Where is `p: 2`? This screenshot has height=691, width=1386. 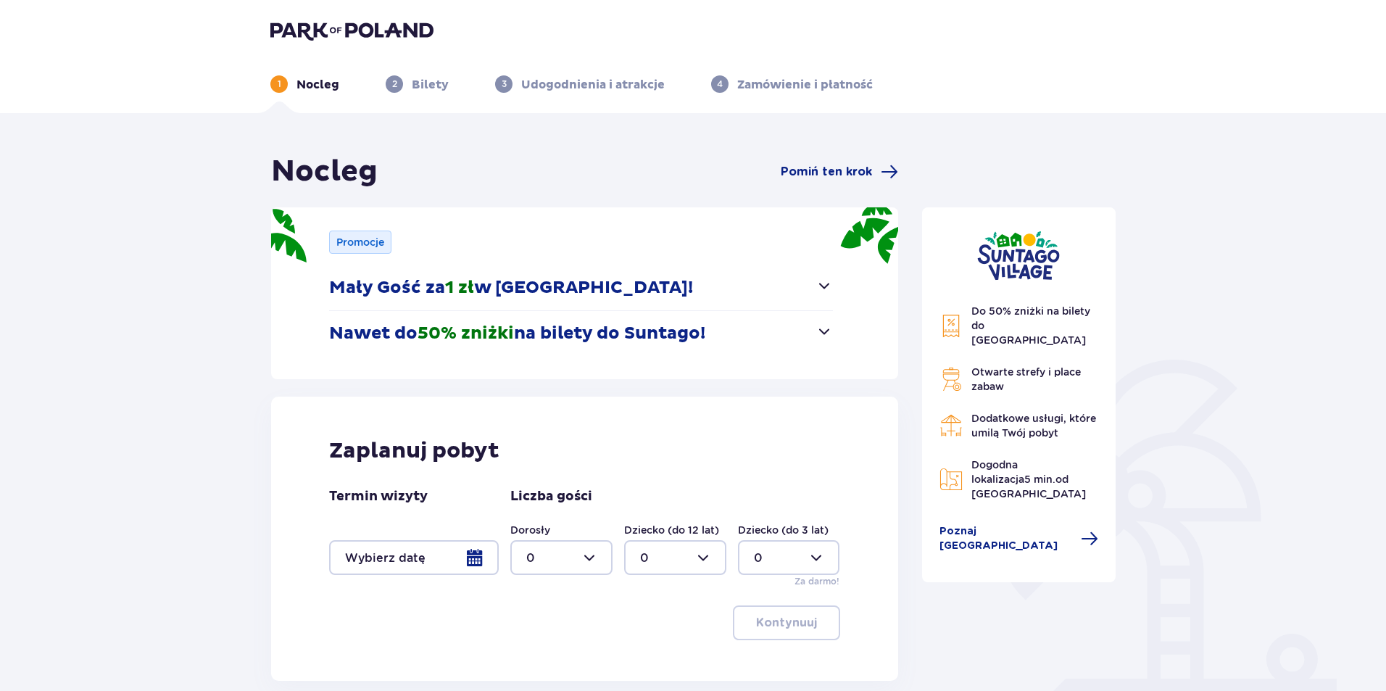
p: 2 is located at coordinates (394, 84).